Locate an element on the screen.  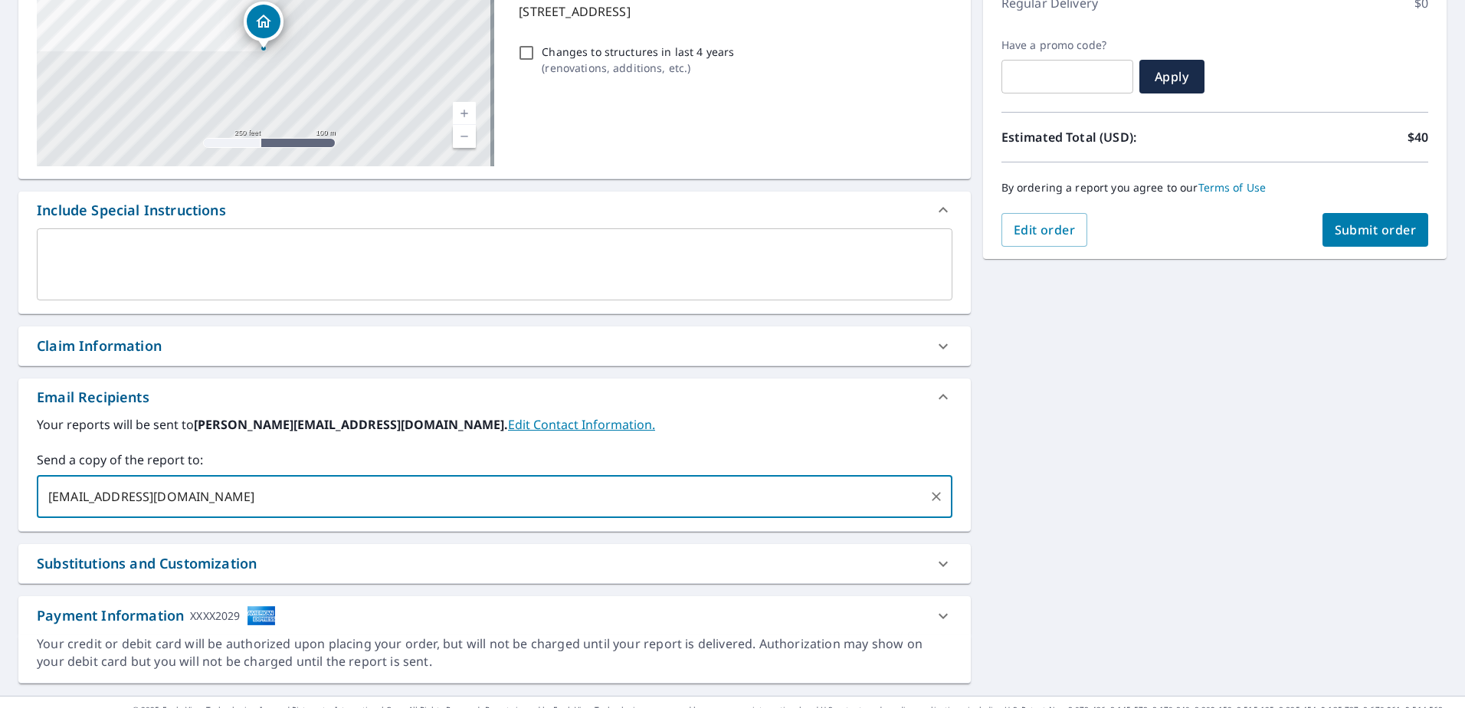
p: ( renovations, additions, etc. ) is located at coordinates (638, 67).